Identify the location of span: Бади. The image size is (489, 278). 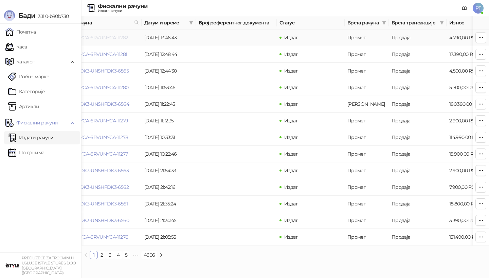
(27, 16).